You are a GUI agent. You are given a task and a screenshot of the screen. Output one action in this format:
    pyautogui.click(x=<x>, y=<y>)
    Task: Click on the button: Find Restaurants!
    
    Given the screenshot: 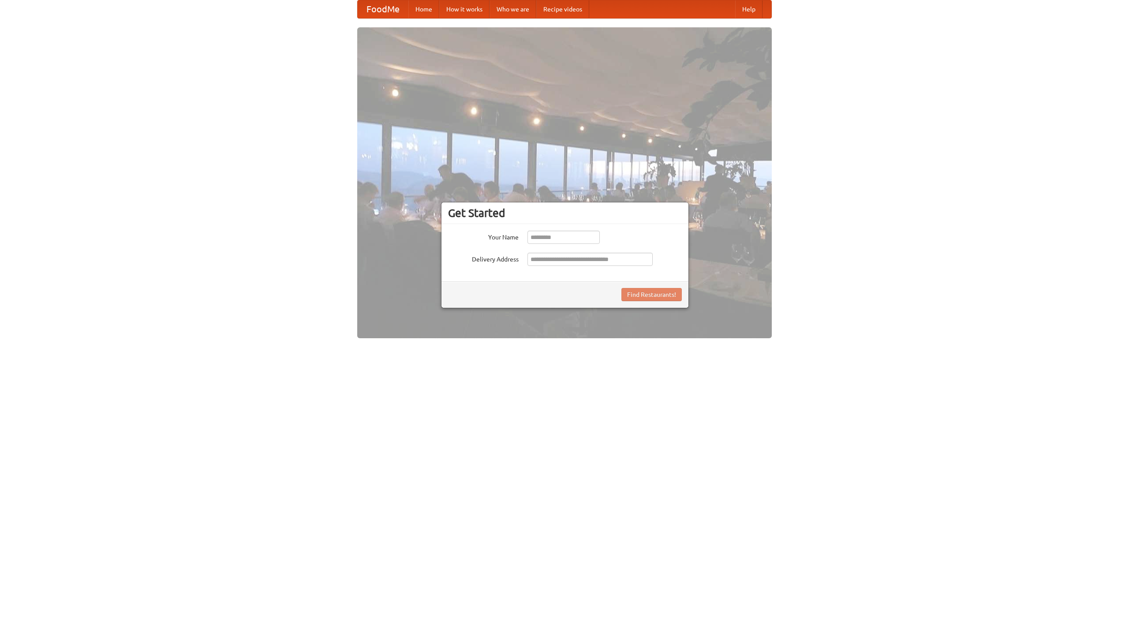 What is the action you would take?
    pyautogui.click(x=651, y=295)
    